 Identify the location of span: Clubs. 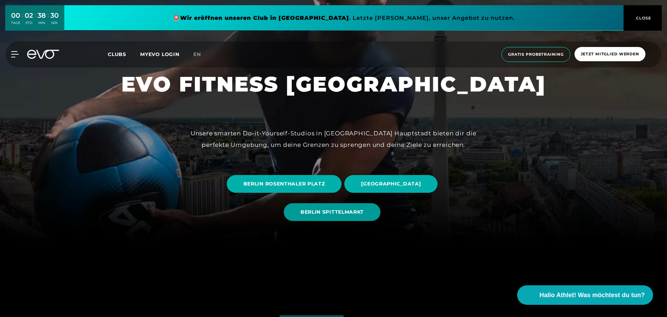
(117, 54).